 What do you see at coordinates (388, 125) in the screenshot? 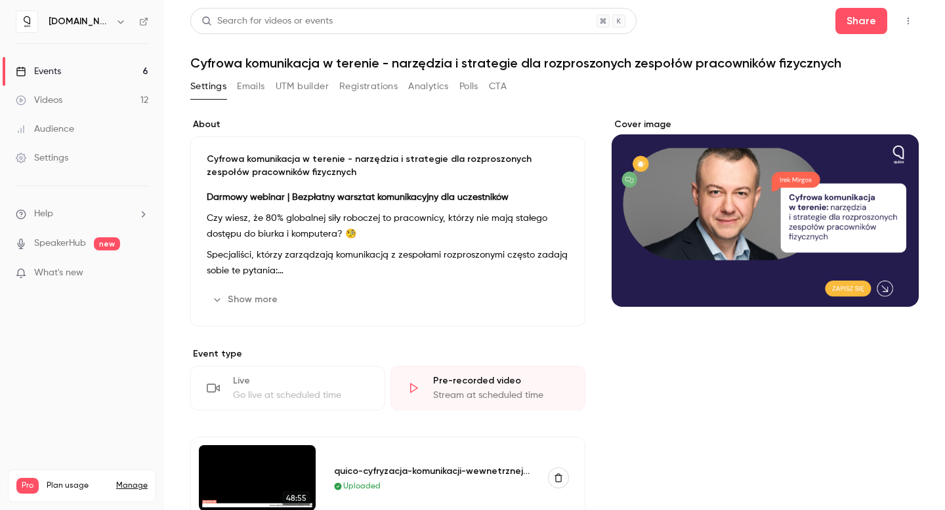
I see `label: About` at bounding box center [388, 125].